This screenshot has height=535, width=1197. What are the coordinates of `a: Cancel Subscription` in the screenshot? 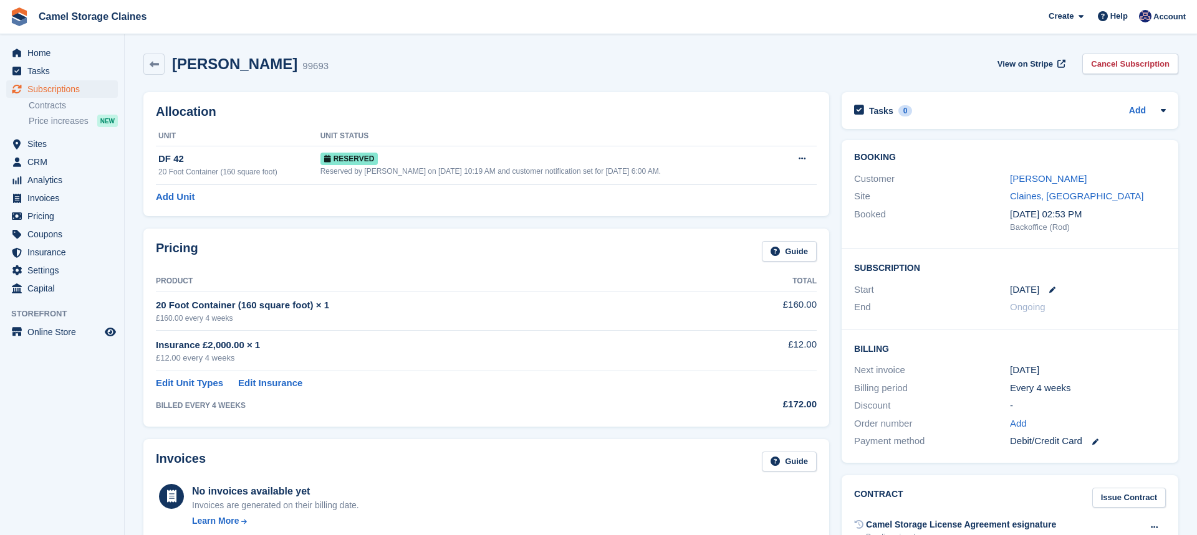 It's located at (1130, 64).